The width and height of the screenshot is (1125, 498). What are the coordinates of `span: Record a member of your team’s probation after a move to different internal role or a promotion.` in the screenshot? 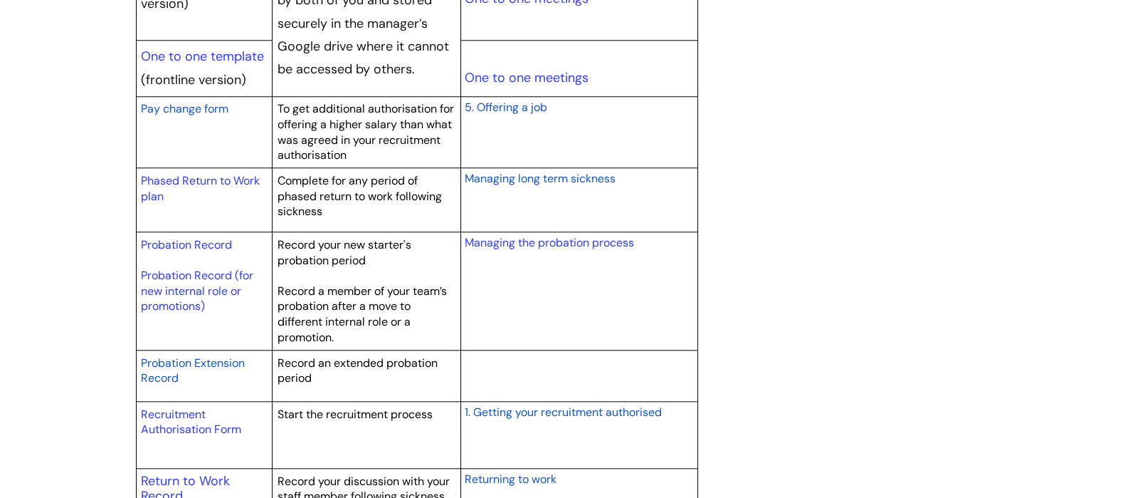 It's located at (362, 314).